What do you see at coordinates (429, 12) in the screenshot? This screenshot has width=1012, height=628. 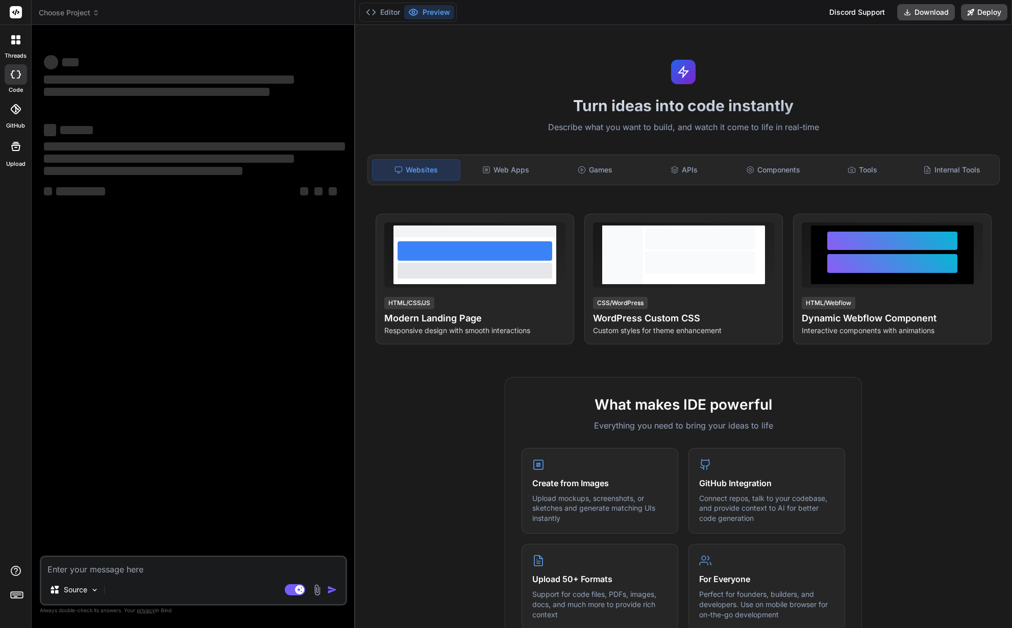 I see `button: Preview` at bounding box center [429, 12].